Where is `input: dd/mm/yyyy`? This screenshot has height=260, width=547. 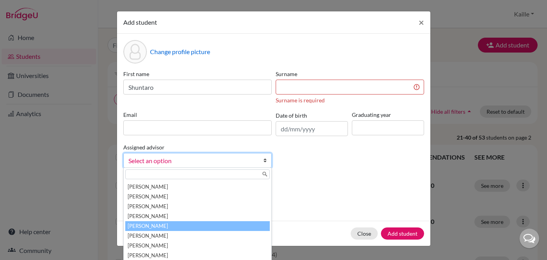 input: dd/mm/yyyy is located at coordinates (312, 129).